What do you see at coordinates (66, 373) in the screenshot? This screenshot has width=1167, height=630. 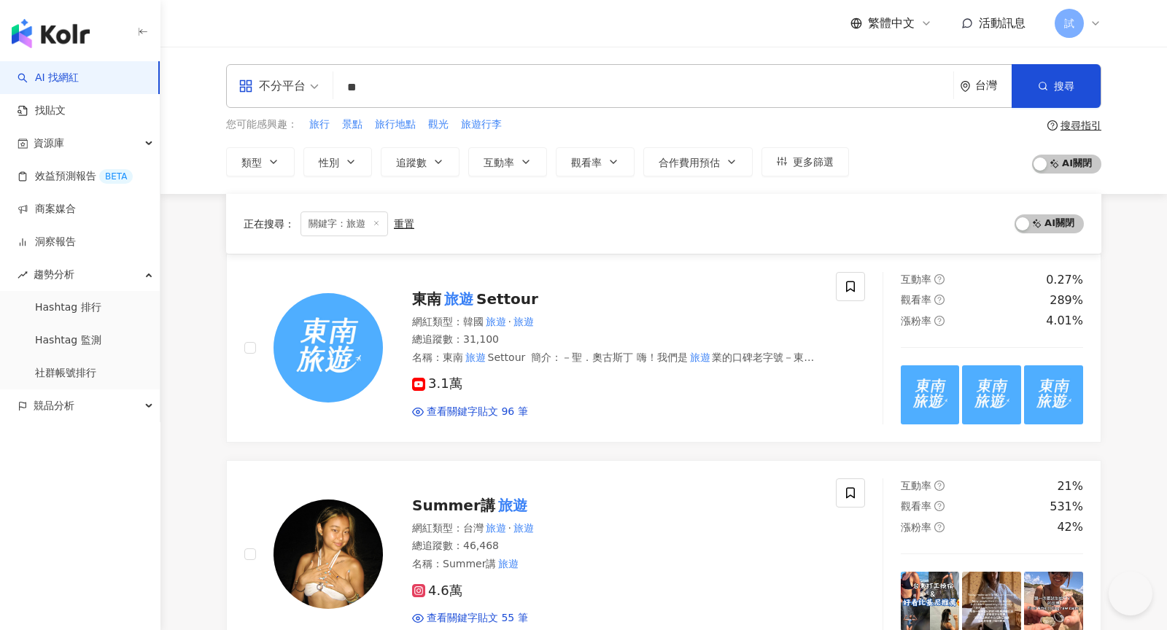 I see `a: 社群帳號排行` at bounding box center [66, 373].